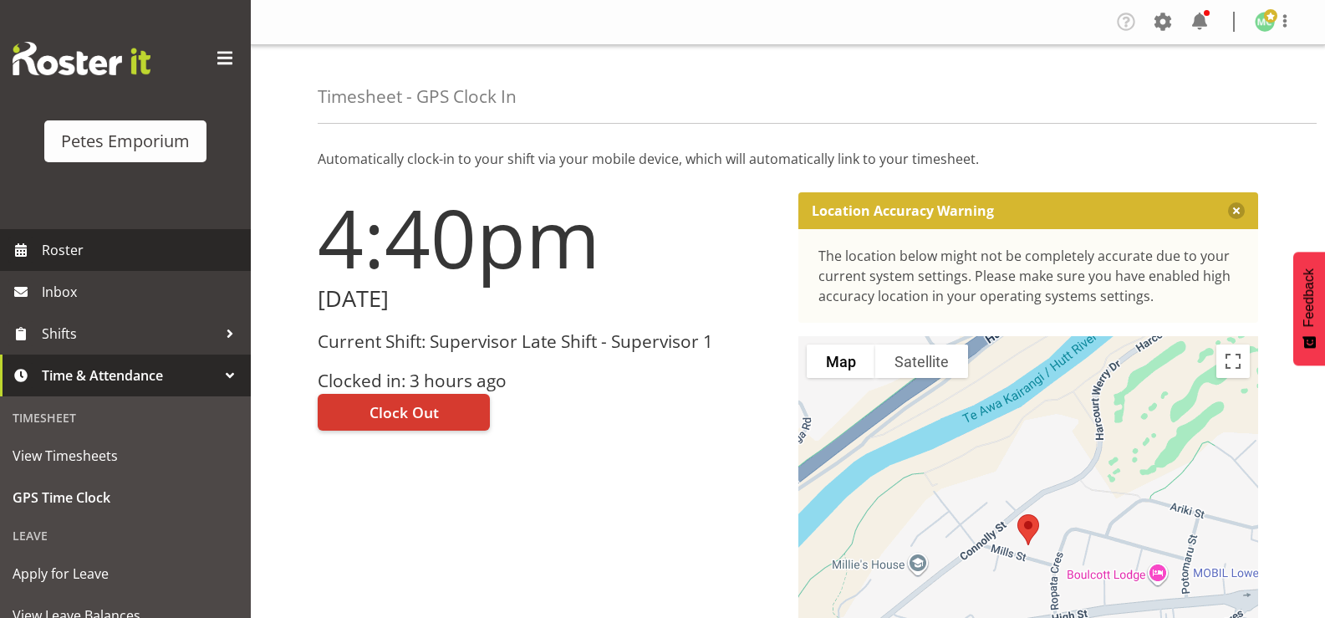 The height and width of the screenshot is (618, 1325). I want to click on button: Show satellite imagery, so click(921, 361).